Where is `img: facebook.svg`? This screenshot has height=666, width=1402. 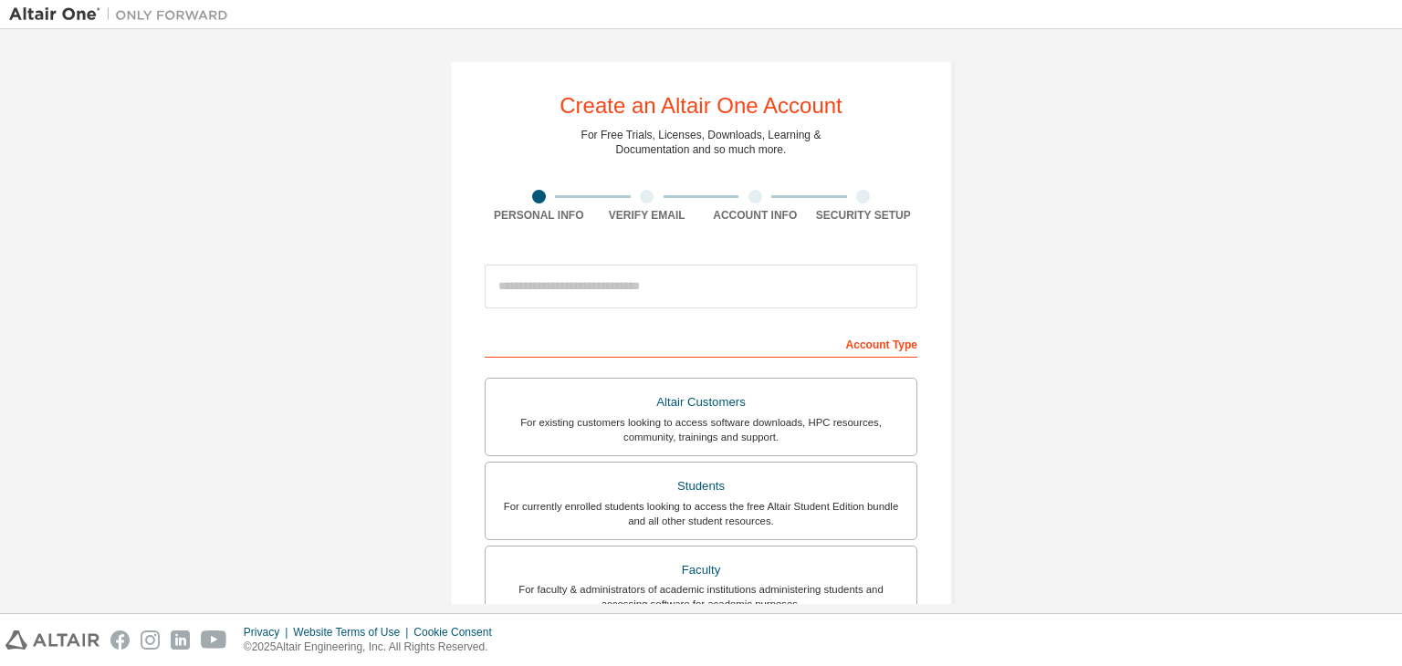
img: facebook.svg is located at coordinates (120, 640).